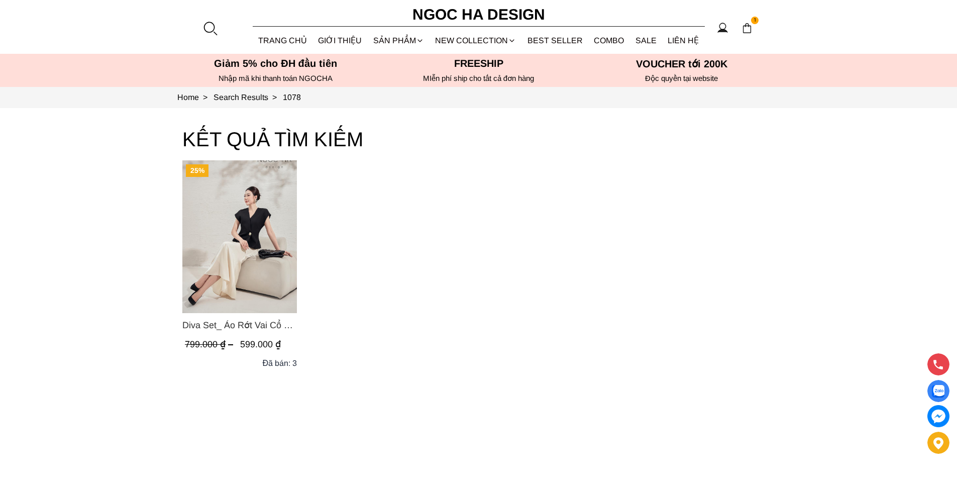 The width and height of the screenshot is (957, 479). What do you see at coordinates (755, 21) in the screenshot?
I see `span: 1` at bounding box center [755, 21].